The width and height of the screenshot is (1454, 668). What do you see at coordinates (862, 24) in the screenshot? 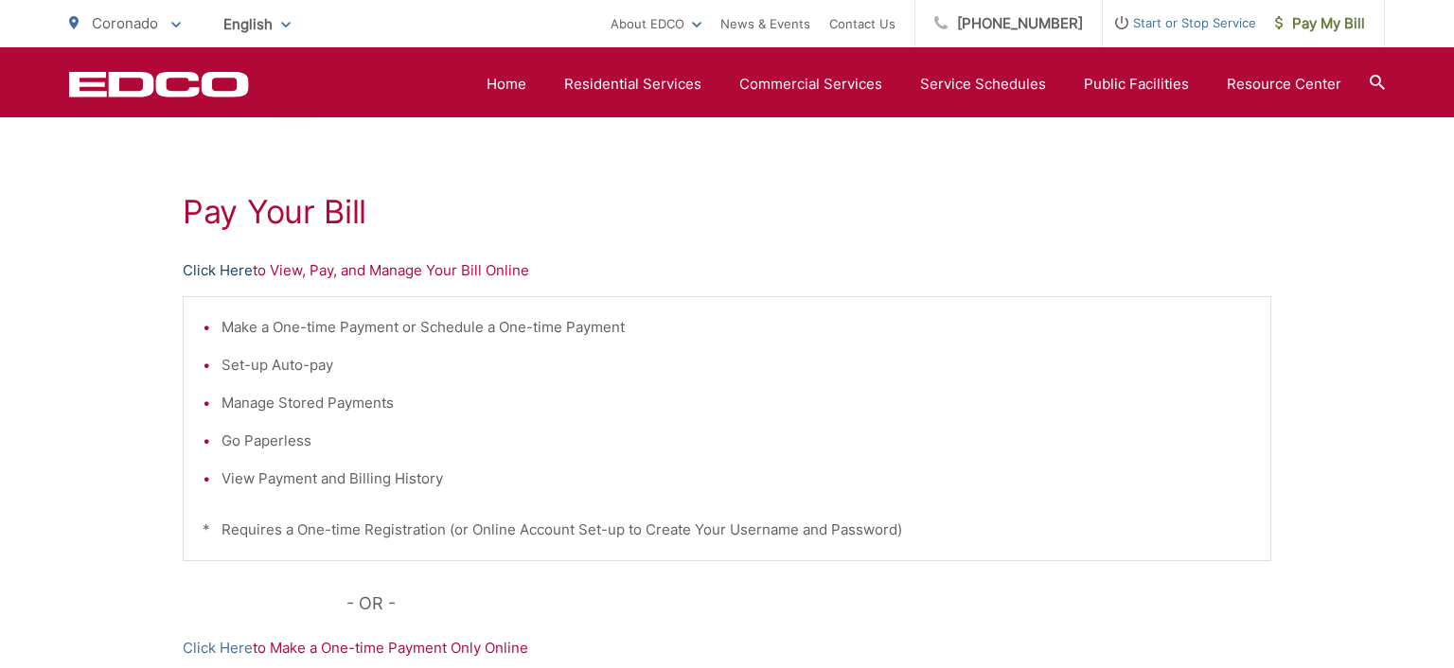
I see `a: Contact Us` at bounding box center [862, 24].